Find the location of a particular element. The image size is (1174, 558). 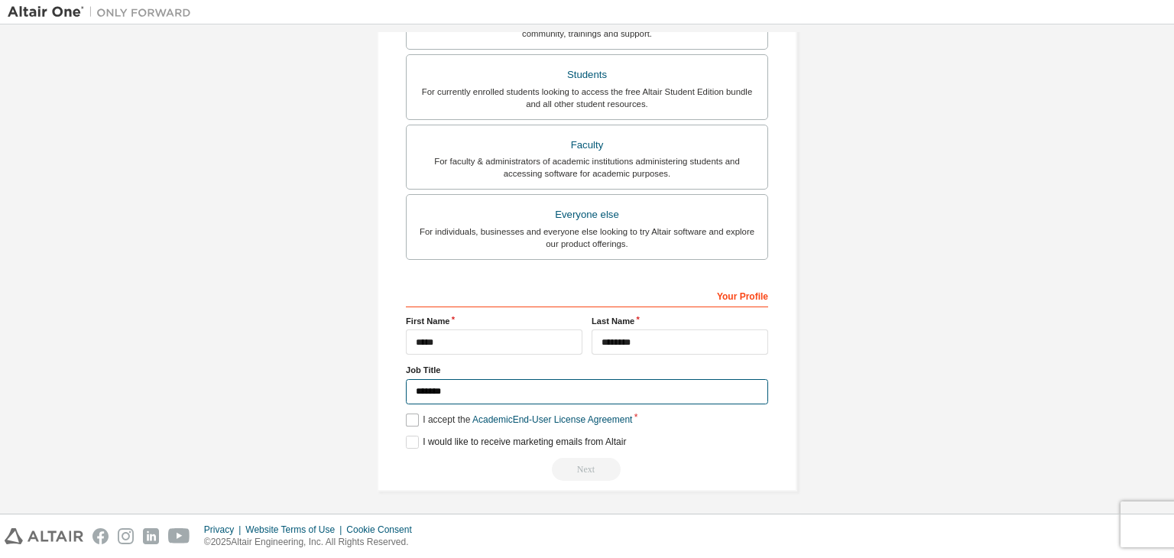

label: Job Title is located at coordinates (587, 370).